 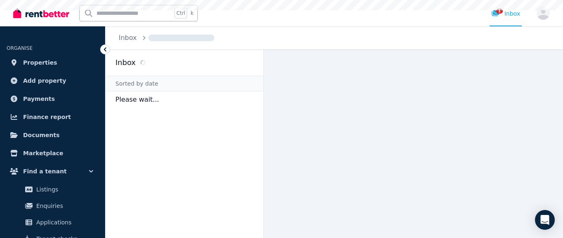 I want to click on span: Enquiries, so click(x=64, y=206).